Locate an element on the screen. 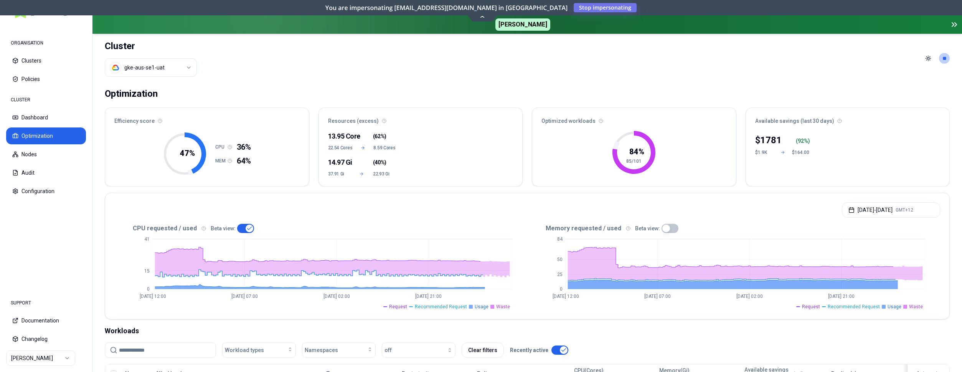 The width and height of the screenshot is (962, 372). div: gke-aus-se1-uat is located at coordinates (144, 68).